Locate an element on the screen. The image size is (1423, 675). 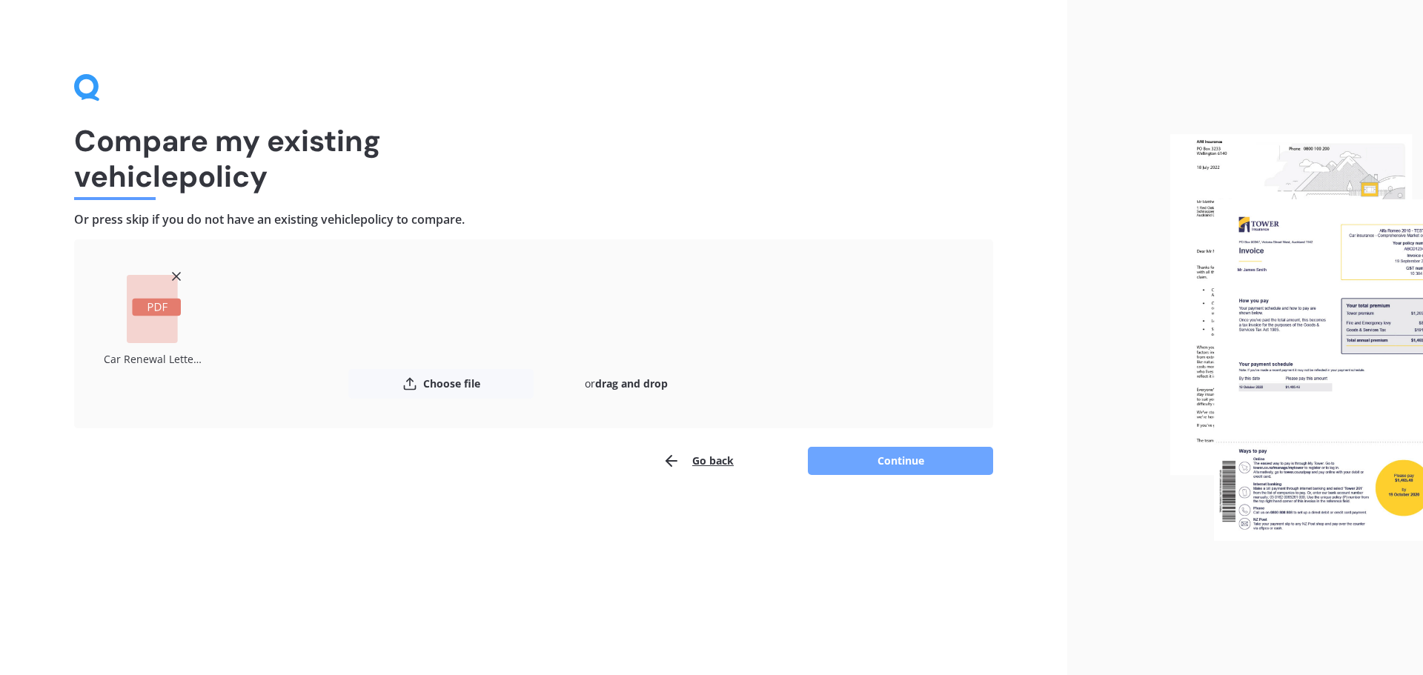
div: Car Renewal Letter AMV018651319.pdf is located at coordinates (153, 359).